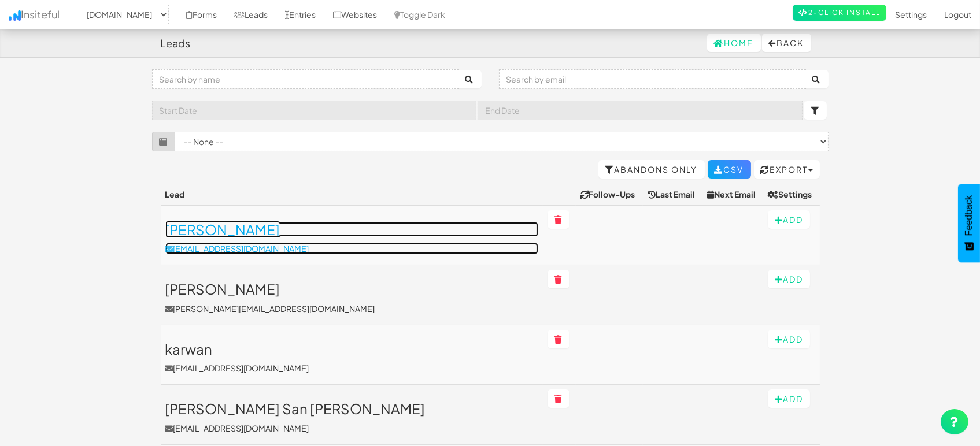 This screenshot has height=446, width=980. Describe the element at coordinates (609, 194) in the screenshot. I see `th: Follow-Ups` at that location.